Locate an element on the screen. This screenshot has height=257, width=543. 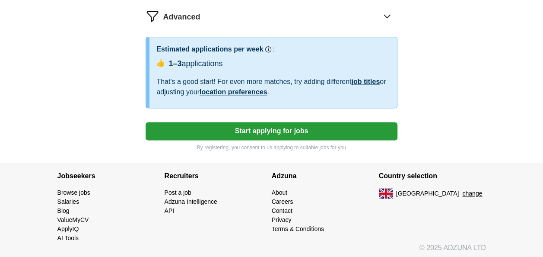
img: UK flag is located at coordinates (386, 193).